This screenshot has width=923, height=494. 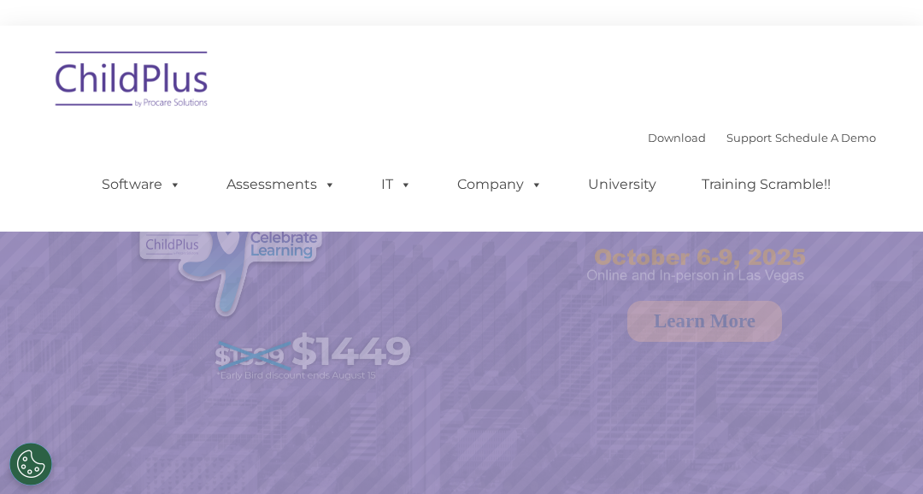 What do you see at coordinates (31, 464) in the screenshot?
I see `button: Cookies Settings` at bounding box center [31, 464].